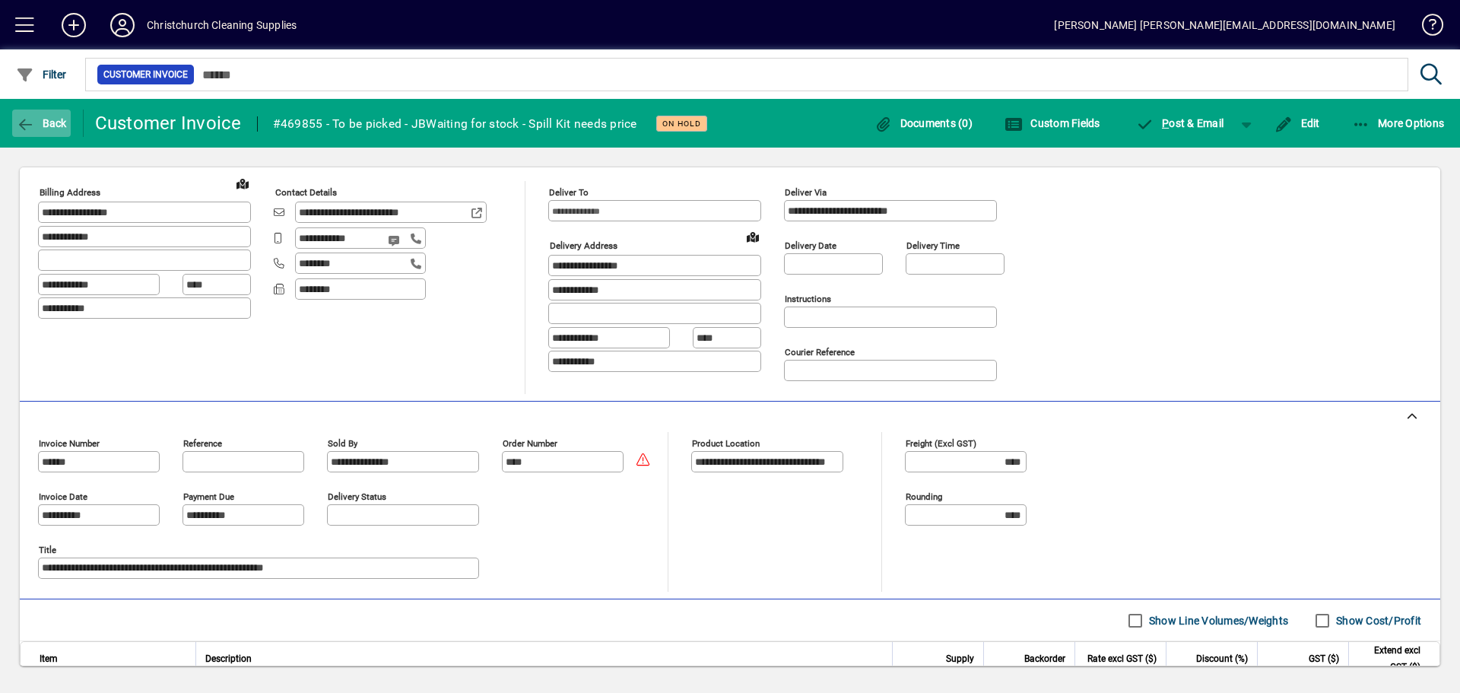 The width and height of the screenshot is (1460, 693). Describe the element at coordinates (357, 497) in the screenshot. I see `mat-label: Delivery status` at that location.